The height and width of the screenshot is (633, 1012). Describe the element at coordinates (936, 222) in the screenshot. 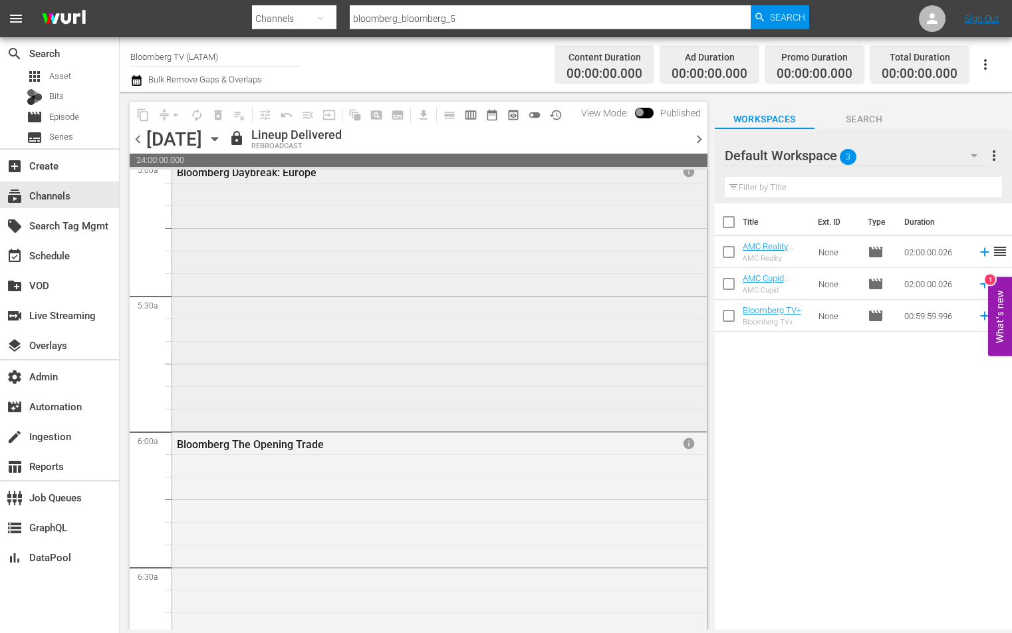

I see `th: Duration` at that location.